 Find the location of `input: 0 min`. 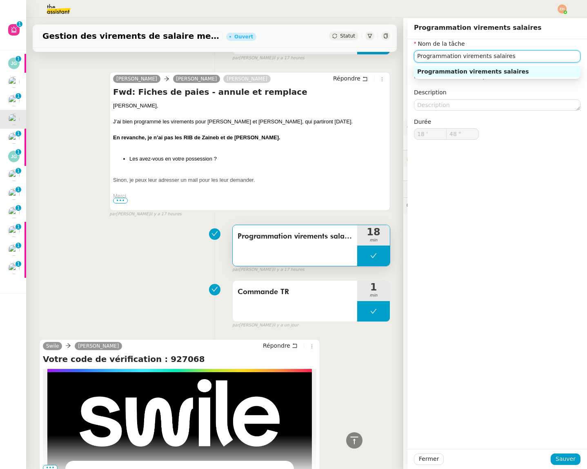

input: 0 min is located at coordinates (430, 134).